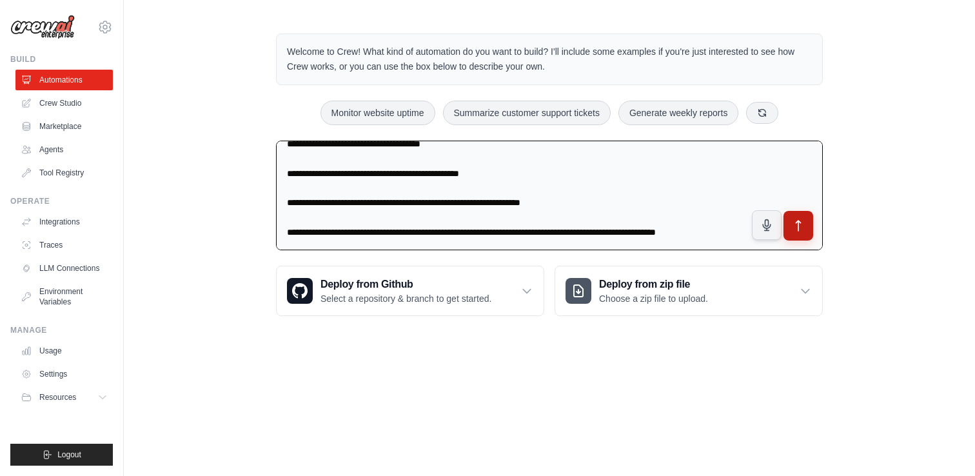 Image resolution: width=975 pixels, height=476 pixels. I want to click on a: Marketplace, so click(64, 126).